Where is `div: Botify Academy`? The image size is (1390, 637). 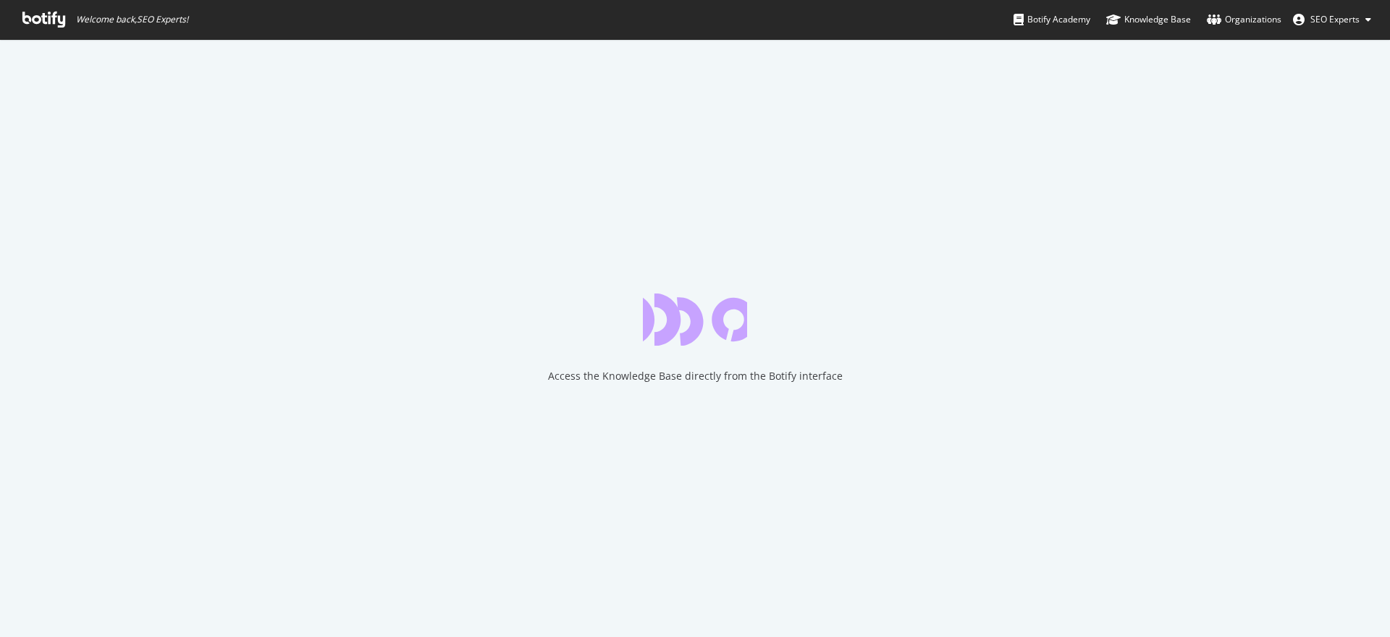
div: Botify Academy is located at coordinates (1052, 20).